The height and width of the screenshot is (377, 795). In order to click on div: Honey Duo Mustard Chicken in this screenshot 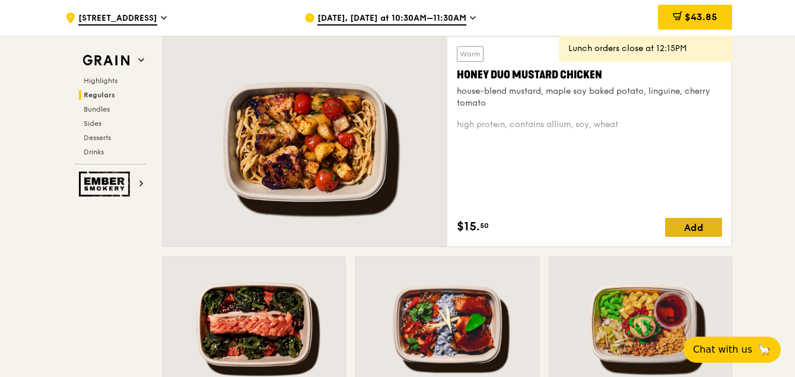, I will do `click(589, 75)`.